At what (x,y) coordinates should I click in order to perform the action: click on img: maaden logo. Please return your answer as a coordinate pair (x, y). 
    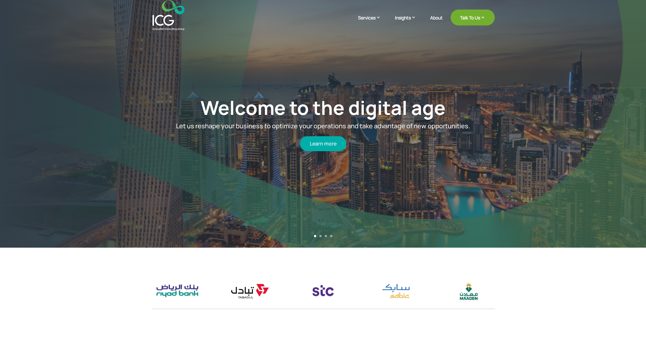
    Looking at the image, I should click on (469, 291).